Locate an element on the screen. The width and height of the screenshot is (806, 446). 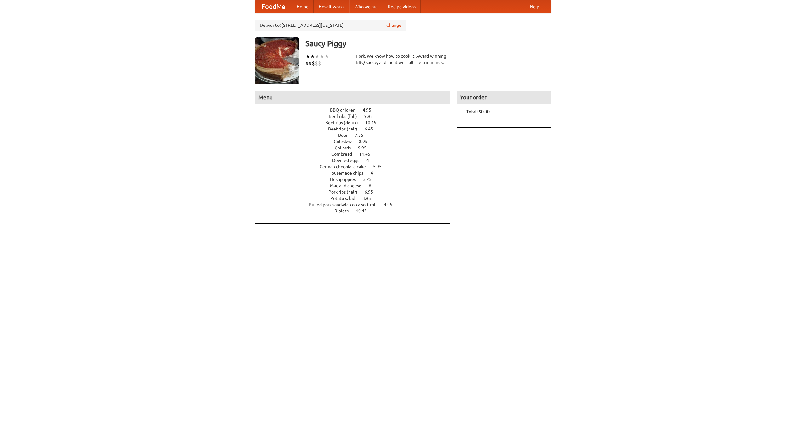
a: Housemade chips 4 is located at coordinates (356, 173).